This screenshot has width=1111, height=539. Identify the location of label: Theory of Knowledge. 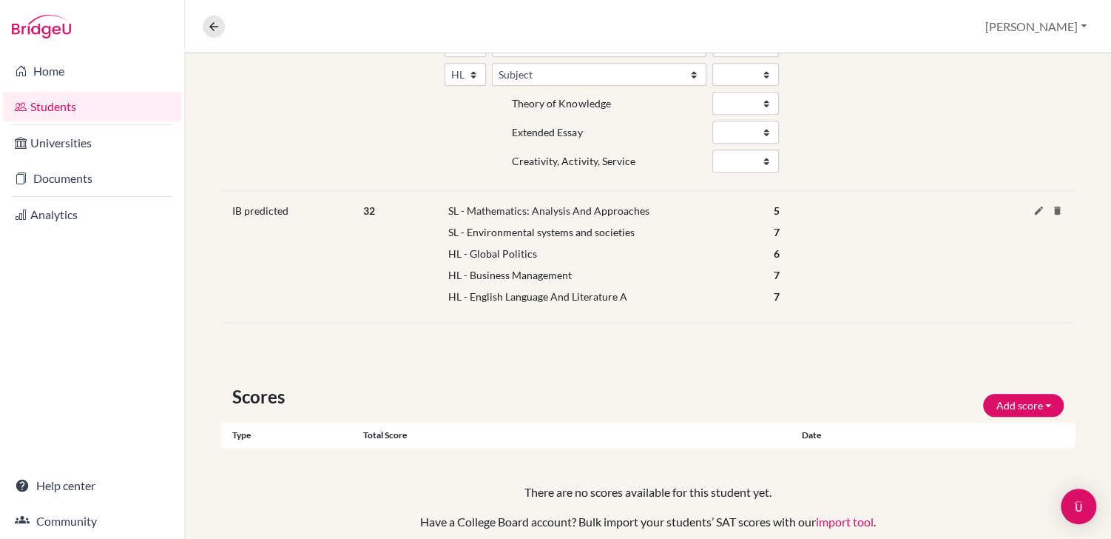
(561, 103).